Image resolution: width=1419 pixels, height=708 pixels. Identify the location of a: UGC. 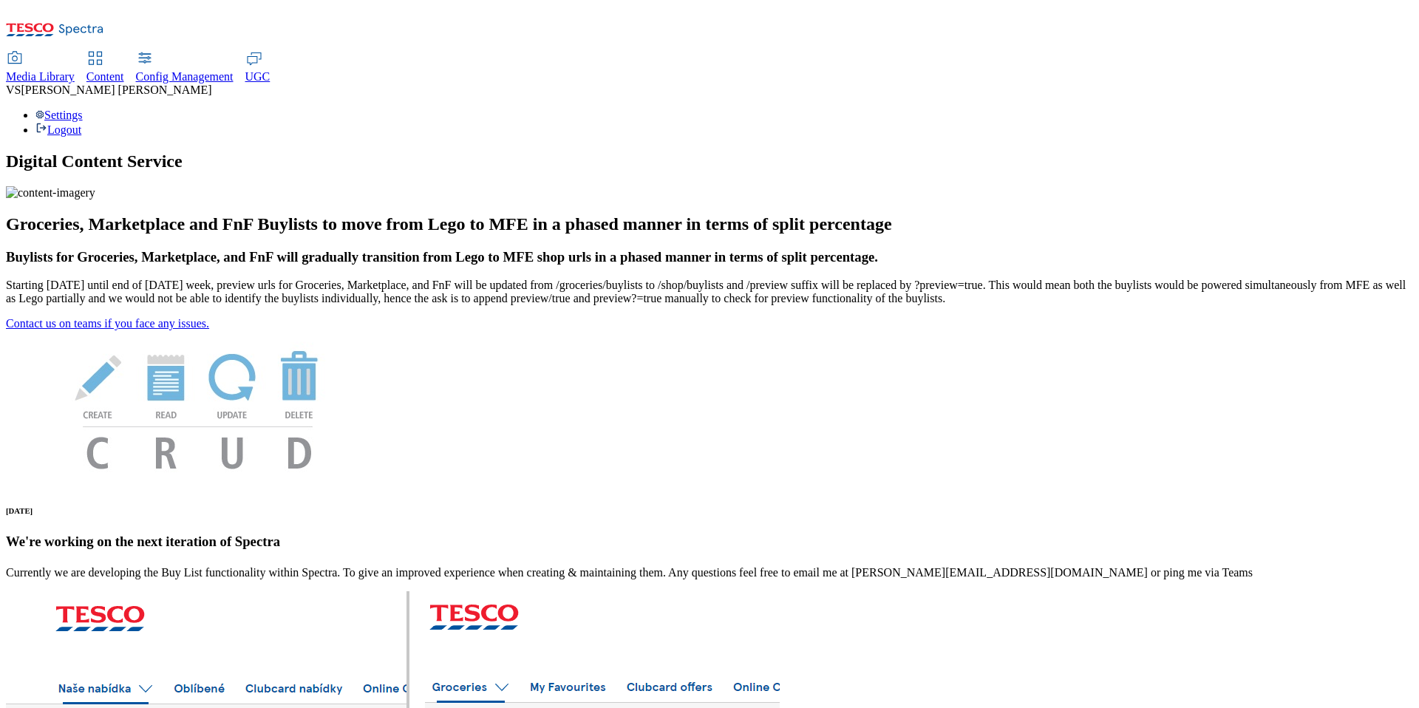
(258, 68).